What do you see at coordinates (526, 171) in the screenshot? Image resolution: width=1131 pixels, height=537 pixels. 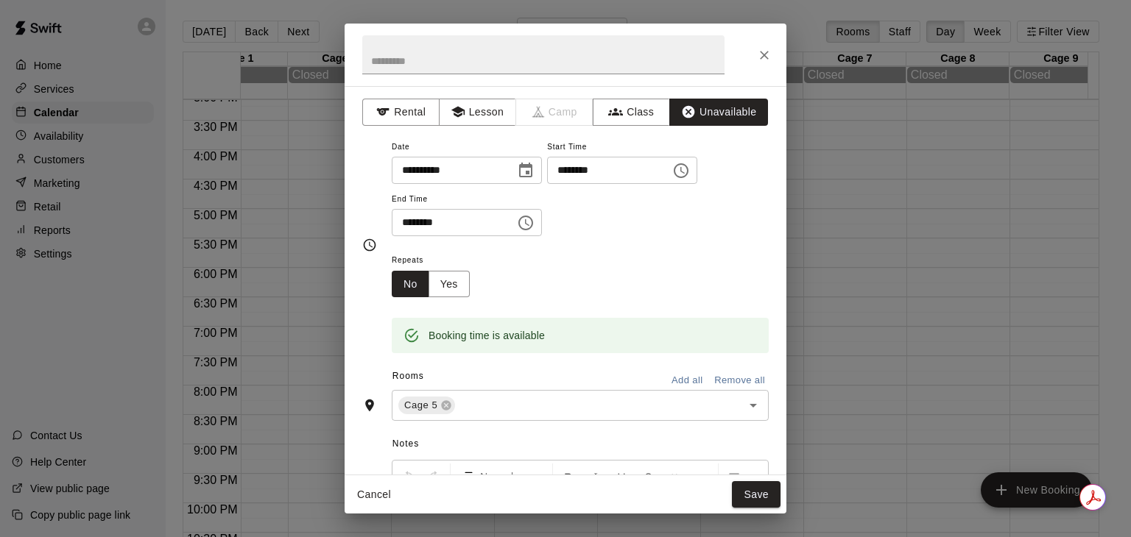 I see `button: Choose date, selected date is Oct 11, 2025` at bounding box center [526, 171].